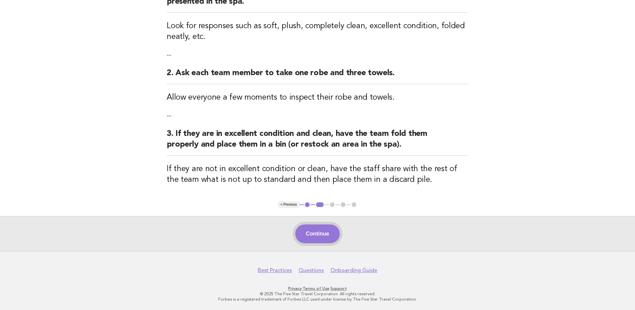 Image resolution: width=635 pixels, height=310 pixels. What do you see at coordinates (318, 31) in the screenshot?
I see `h3: Look for responses such as soft, plush, completely clean, excellent condition, folded neatly, etc.` at bounding box center [318, 31].